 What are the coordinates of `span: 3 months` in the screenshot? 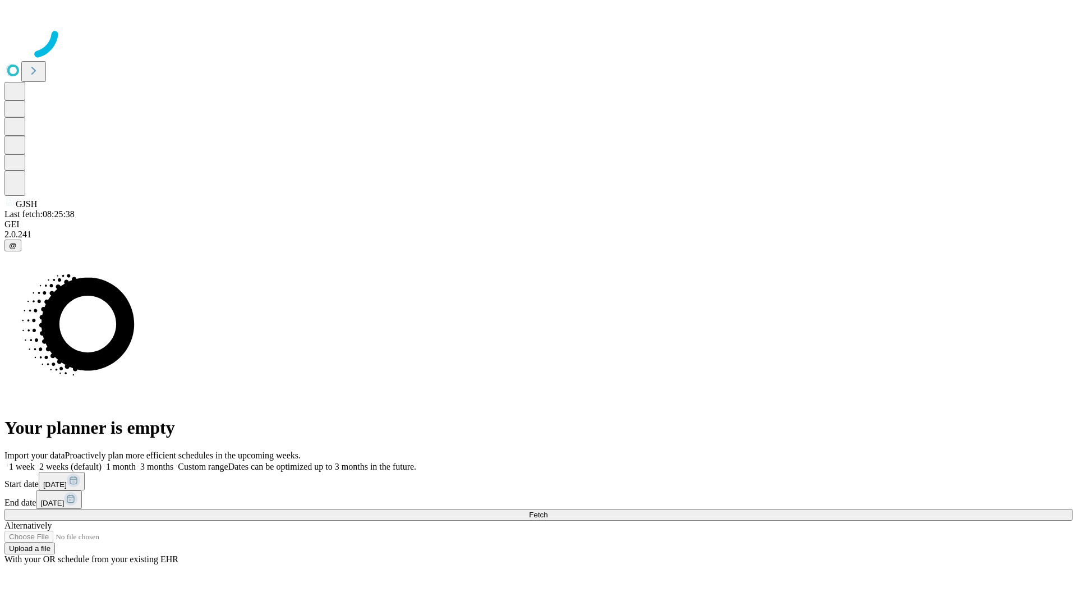 It's located at (157, 466).